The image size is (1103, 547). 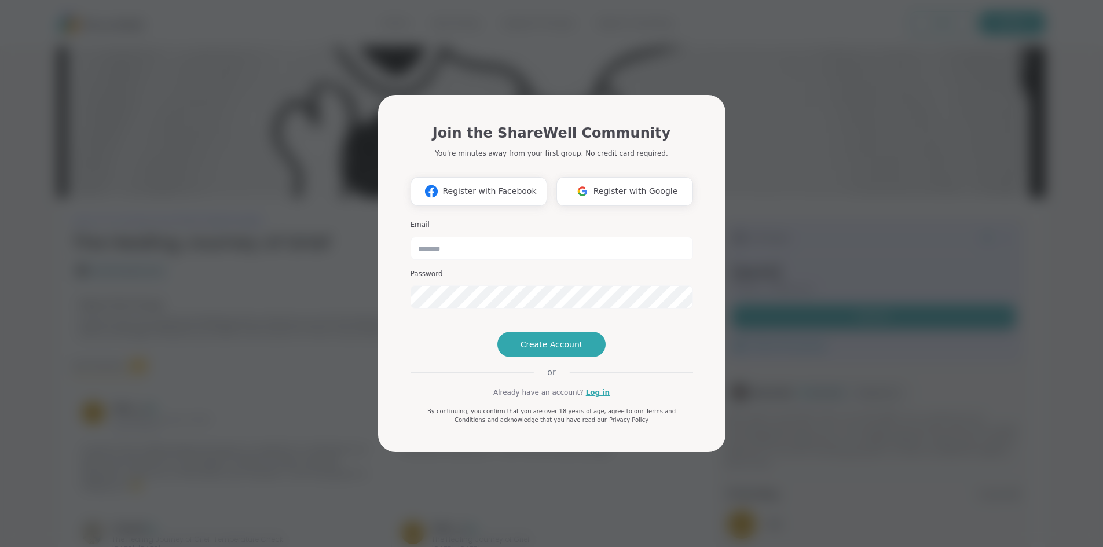 What do you see at coordinates (552, 274) in the screenshot?
I see `h3: Password` at bounding box center [552, 274].